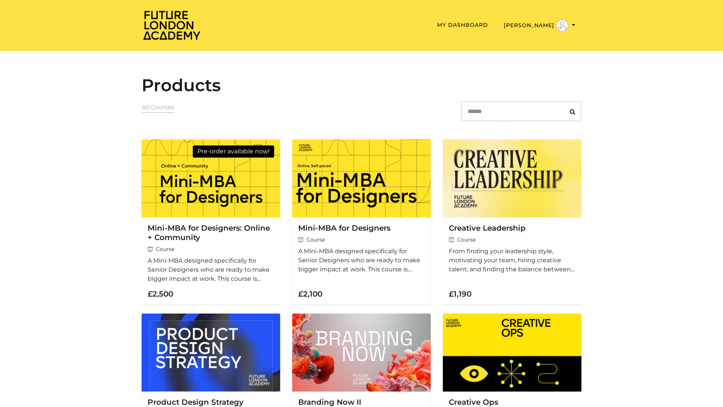 The height and width of the screenshot is (407, 723). I want to click on div: Pre-order available now!, so click(233, 151).